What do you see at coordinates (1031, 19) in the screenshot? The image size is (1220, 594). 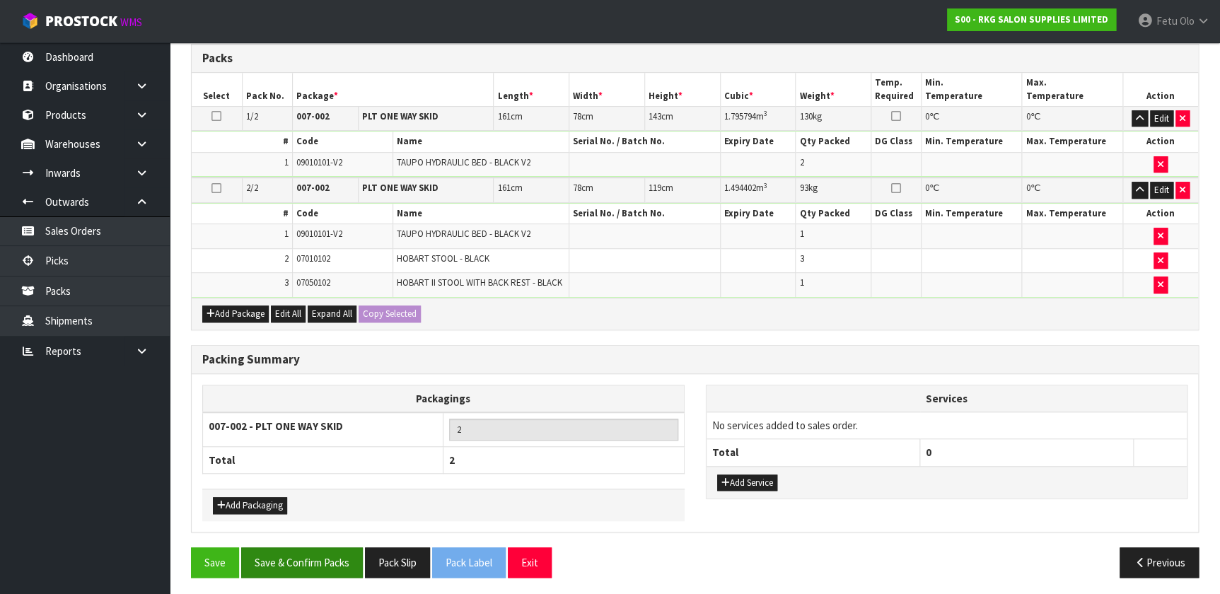 I see `strong: S00 - RKG SALON SUPPLIES LIMITED` at bounding box center [1031, 19].